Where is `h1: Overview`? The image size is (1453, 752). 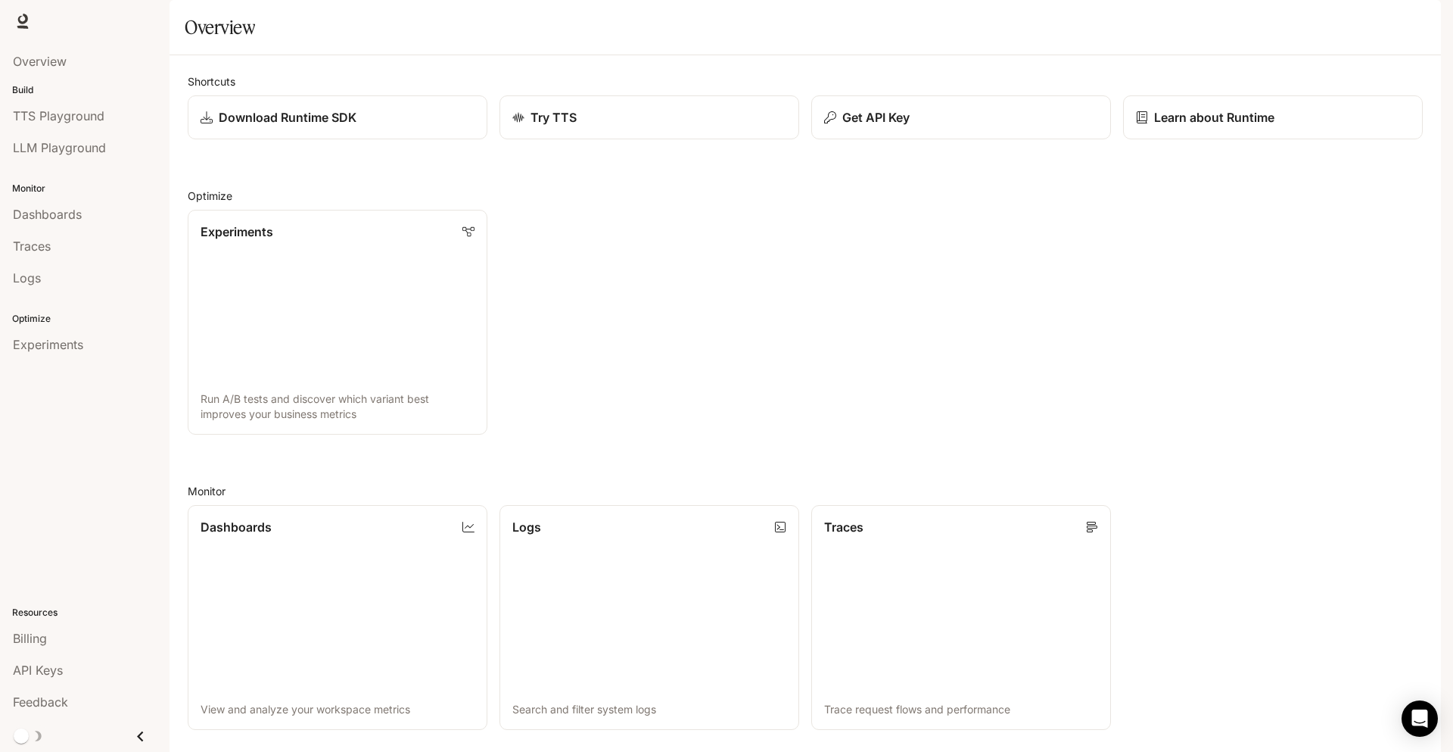
h1: Overview is located at coordinates (220, 27).